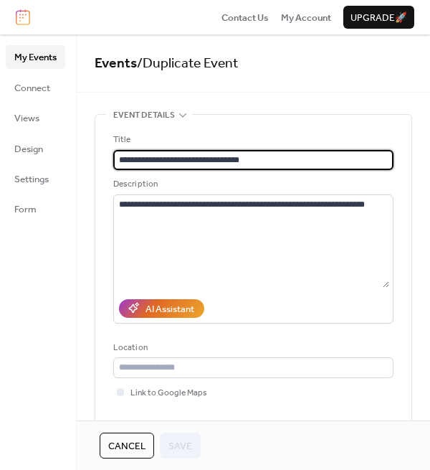 This screenshot has width=430, height=470. What do you see at coordinates (306, 17) in the screenshot?
I see `a: My Account` at bounding box center [306, 17].